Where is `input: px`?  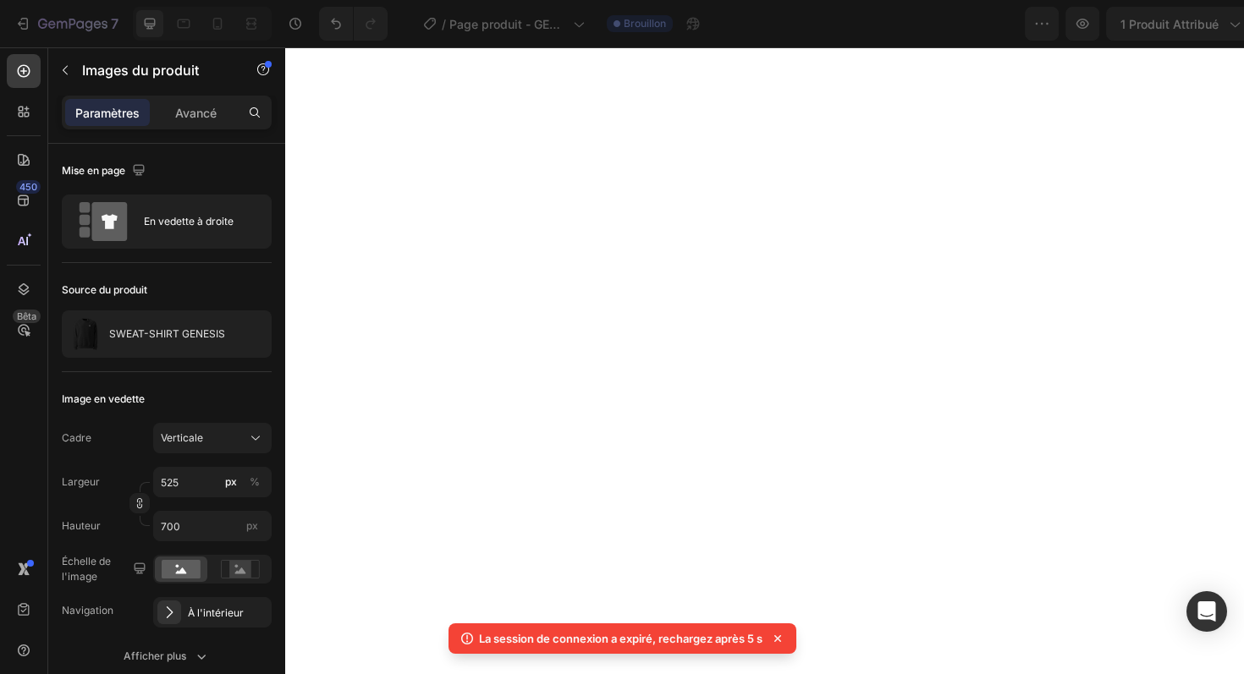
input: px is located at coordinates (212, 526).